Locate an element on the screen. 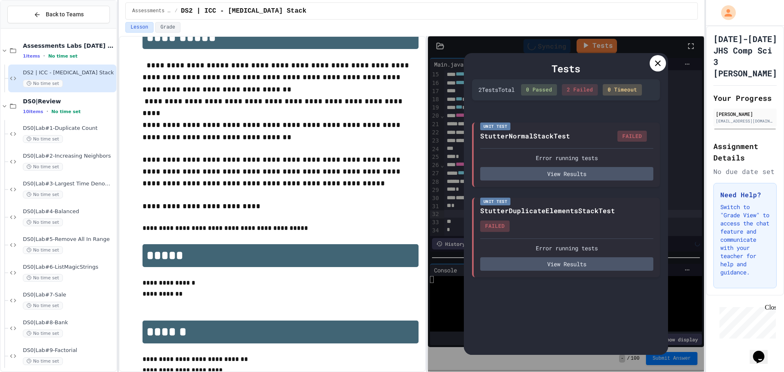 The height and width of the screenshot is (372, 784). div: 0 Passed is located at coordinates (539, 90).